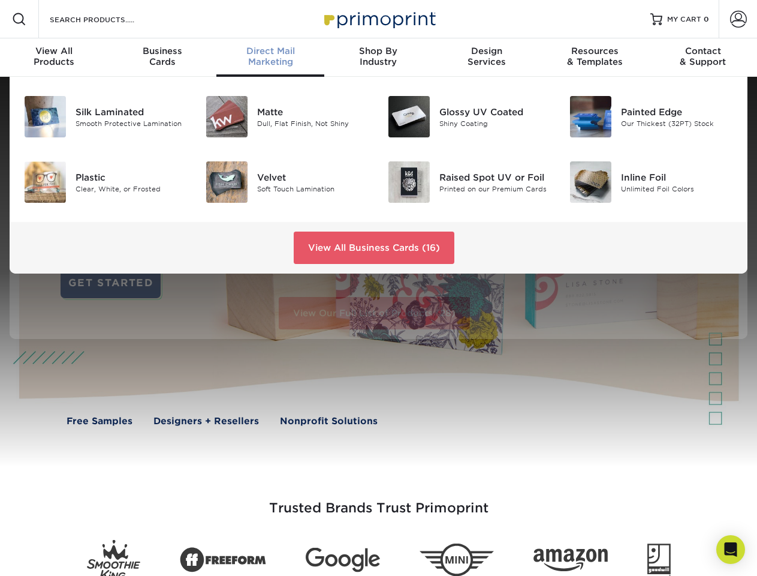 The height and width of the screenshot is (576, 757). Describe the element at coordinates (378, 58) in the screenshot. I see `a: Shop ByIndustry` at that location.